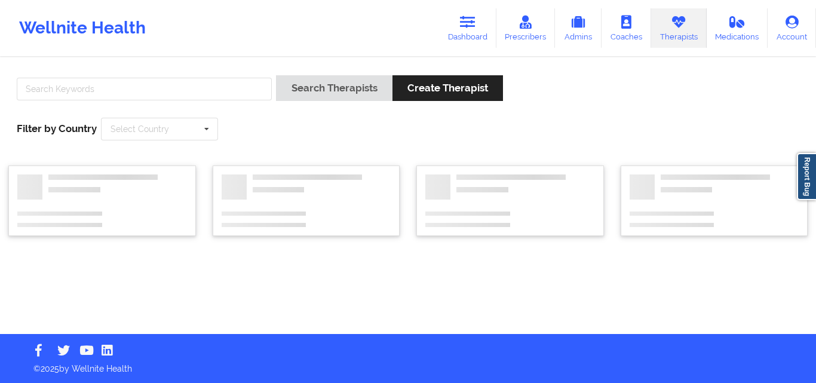  Describe the element at coordinates (334, 88) in the screenshot. I see `button: Search Therapists` at that location.